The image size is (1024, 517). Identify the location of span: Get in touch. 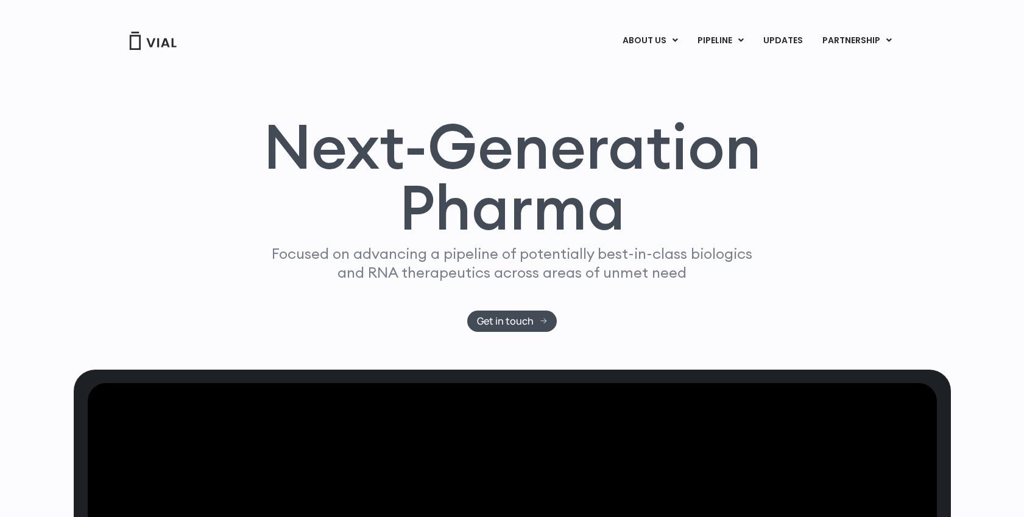
(505, 321).